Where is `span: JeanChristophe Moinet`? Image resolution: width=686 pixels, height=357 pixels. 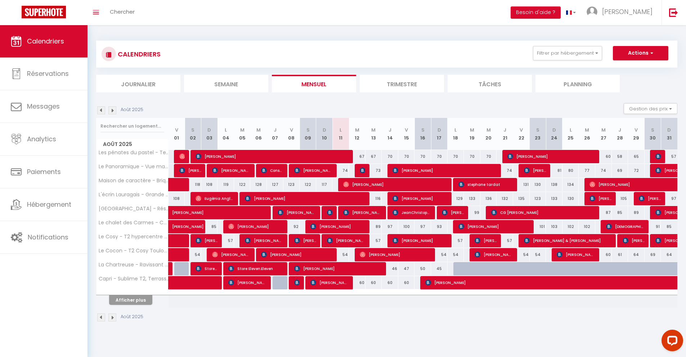
span: JeanChristophe Moinet is located at coordinates (411, 213).